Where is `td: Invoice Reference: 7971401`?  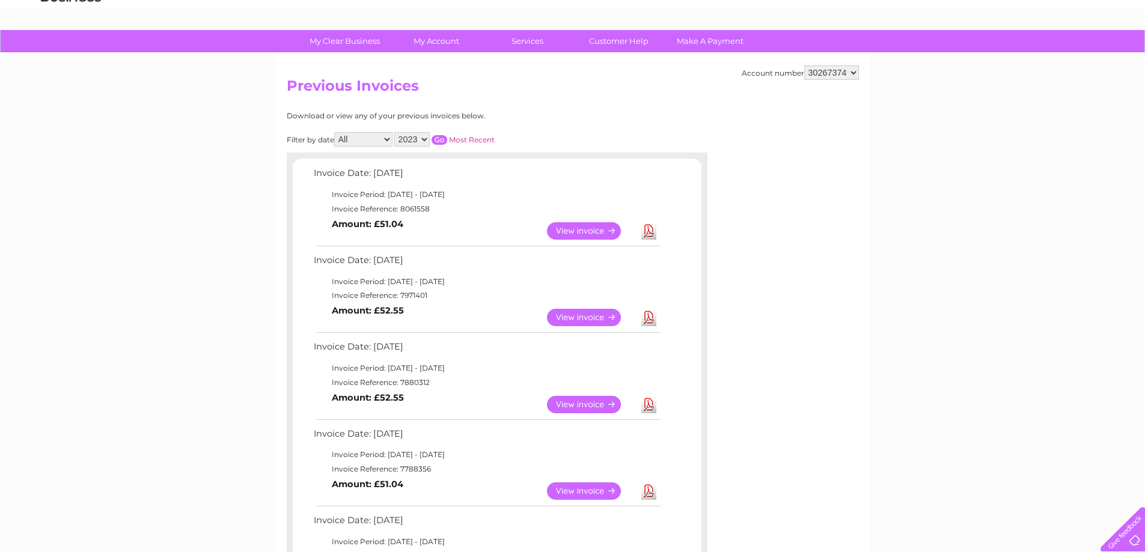
td: Invoice Reference: 7971401 is located at coordinates (486, 296).